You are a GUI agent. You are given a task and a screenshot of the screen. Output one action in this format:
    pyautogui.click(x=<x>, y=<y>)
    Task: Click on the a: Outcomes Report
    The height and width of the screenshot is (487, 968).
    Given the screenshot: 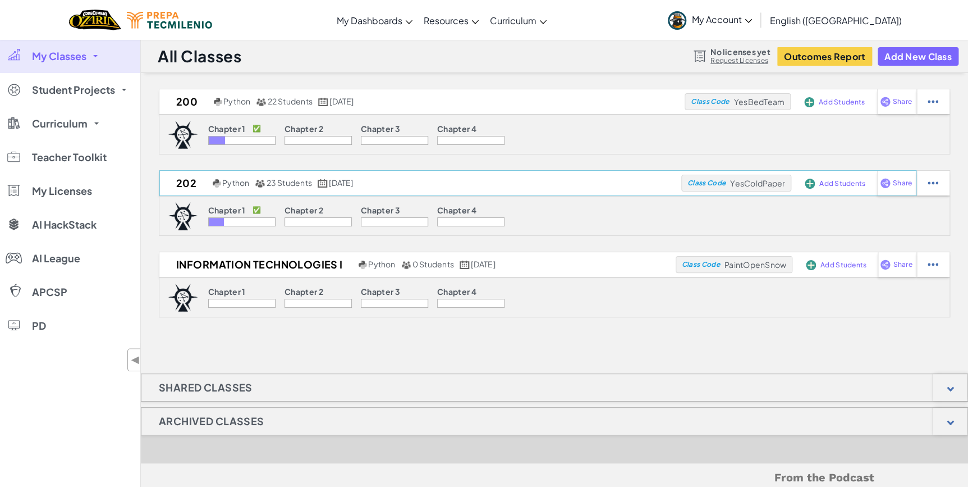 What is the action you would take?
    pyautogui.click(x=824, y=56)
    